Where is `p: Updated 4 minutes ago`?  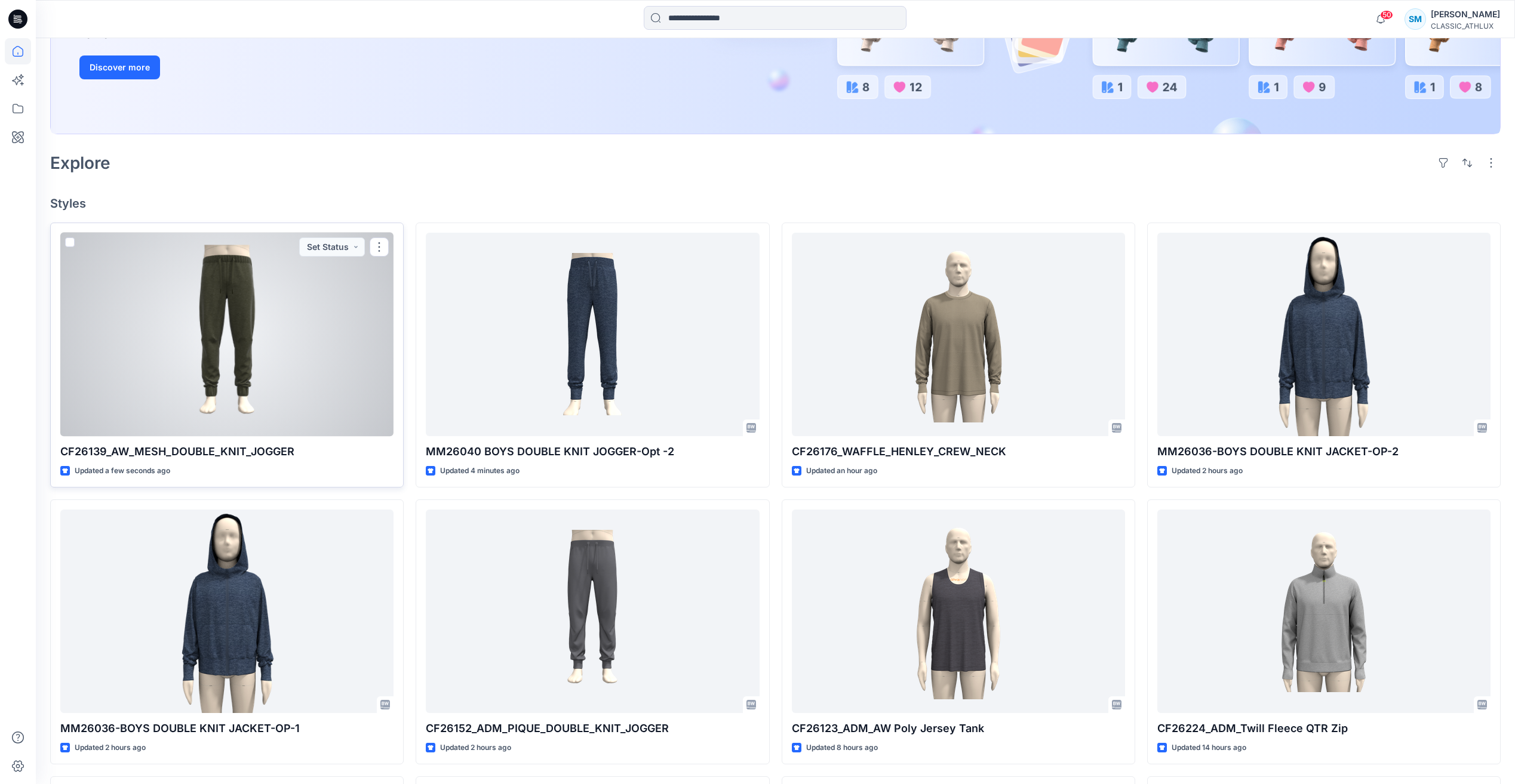
p: Updated 4 minutes ago is located at coordinates (479, 471).